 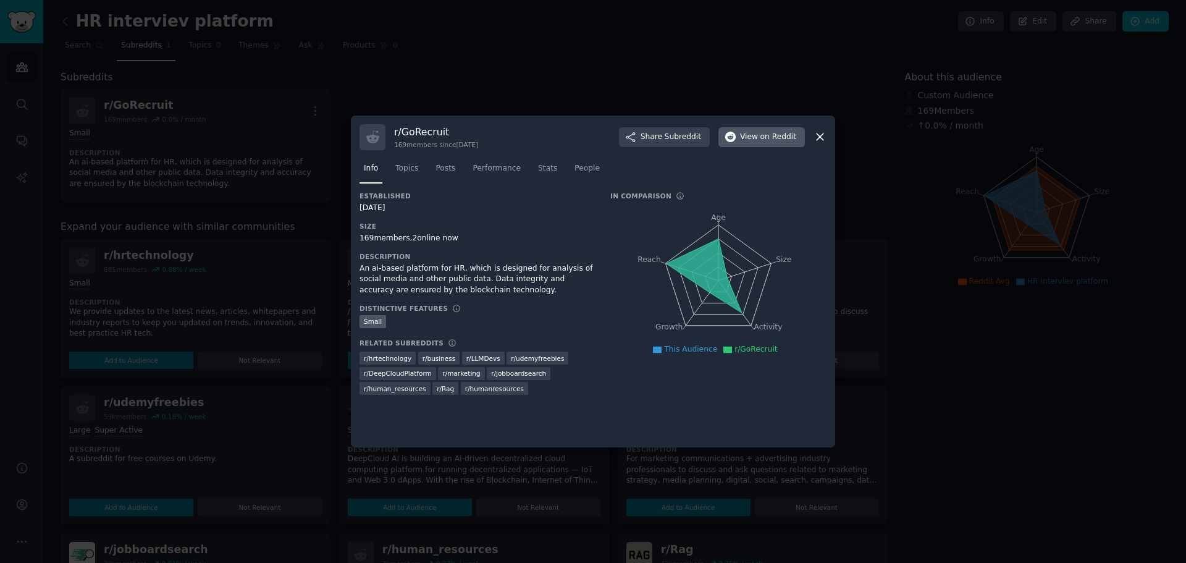 What do you see at coordinates (587, 169) in the screenshot?
I see `span: People` at bounding box center [587, 169].